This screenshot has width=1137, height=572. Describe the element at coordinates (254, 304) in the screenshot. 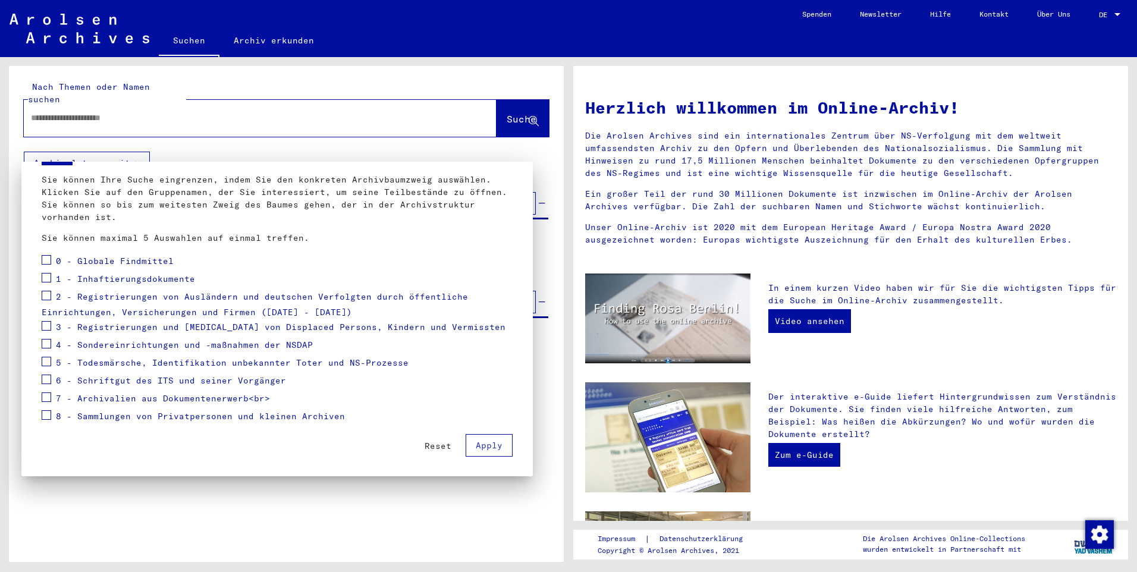

I see `span: 2 - Registrierungen von Ausländern und deutschen Verfolgten durch öffentliche Einrichtungen, Vers...` at that location.